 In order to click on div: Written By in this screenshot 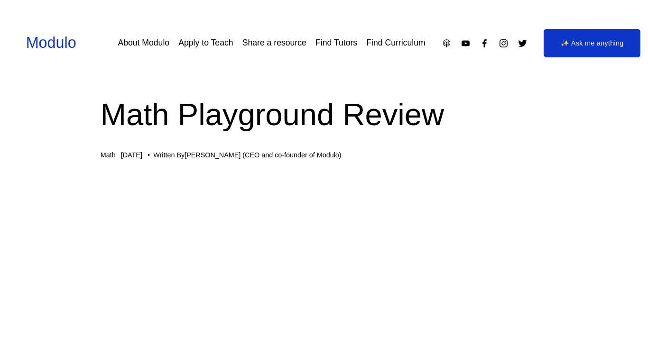, I will do `click(247, 155)`.